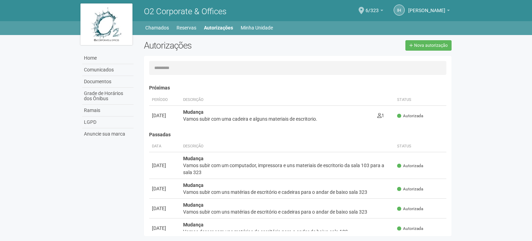 This screenshot has height=241, width=532. Describe the element at coordinates (185, 11) in the screenshot. I see `span: O2 Corporate & Offices` at that location.